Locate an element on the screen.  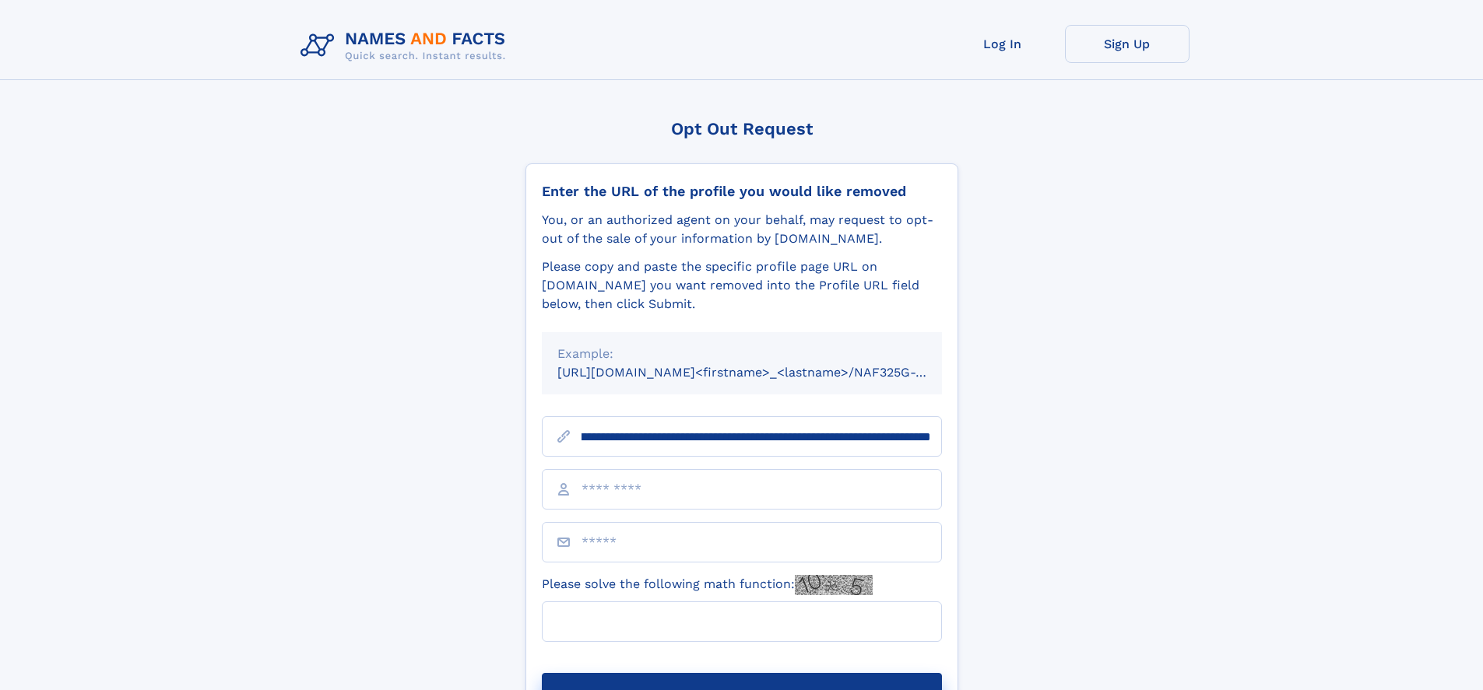
div: Example: is located at coordinates (742, 354).